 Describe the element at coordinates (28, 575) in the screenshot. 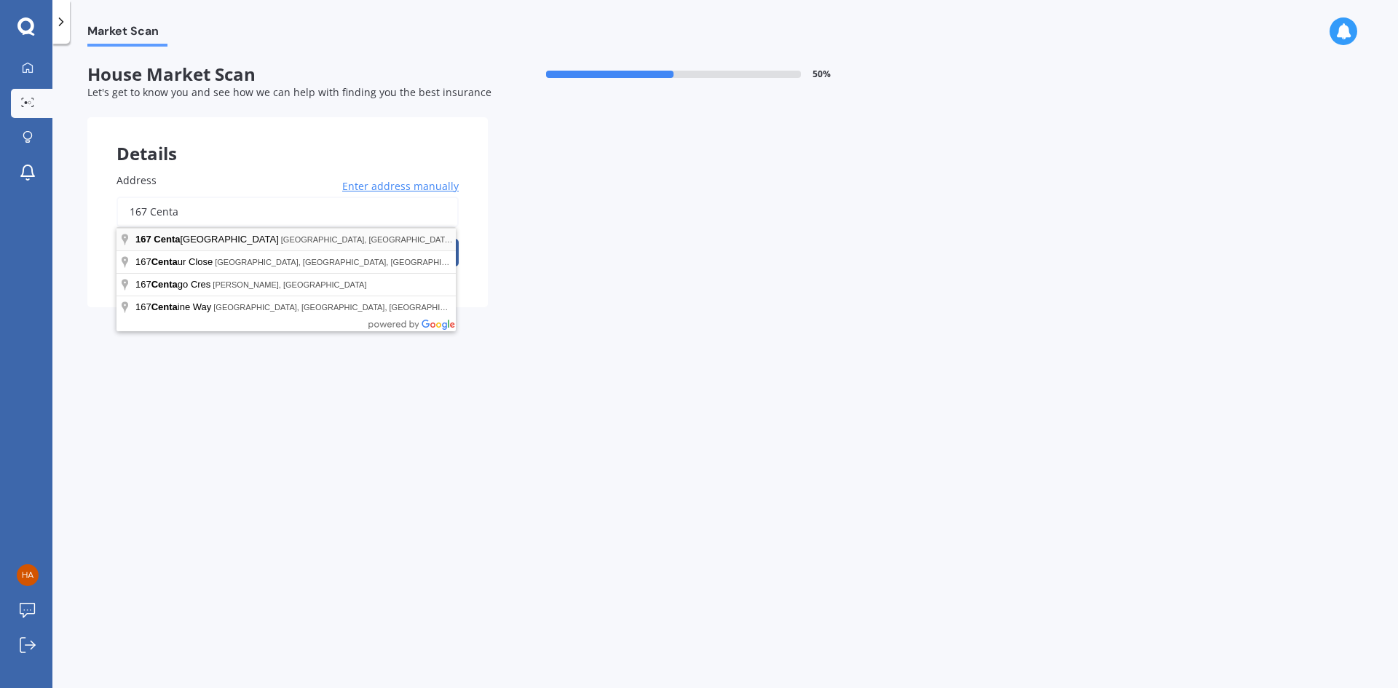

I see `img: d5eab397efa7fded17900a25c30ccdfd` at that location.